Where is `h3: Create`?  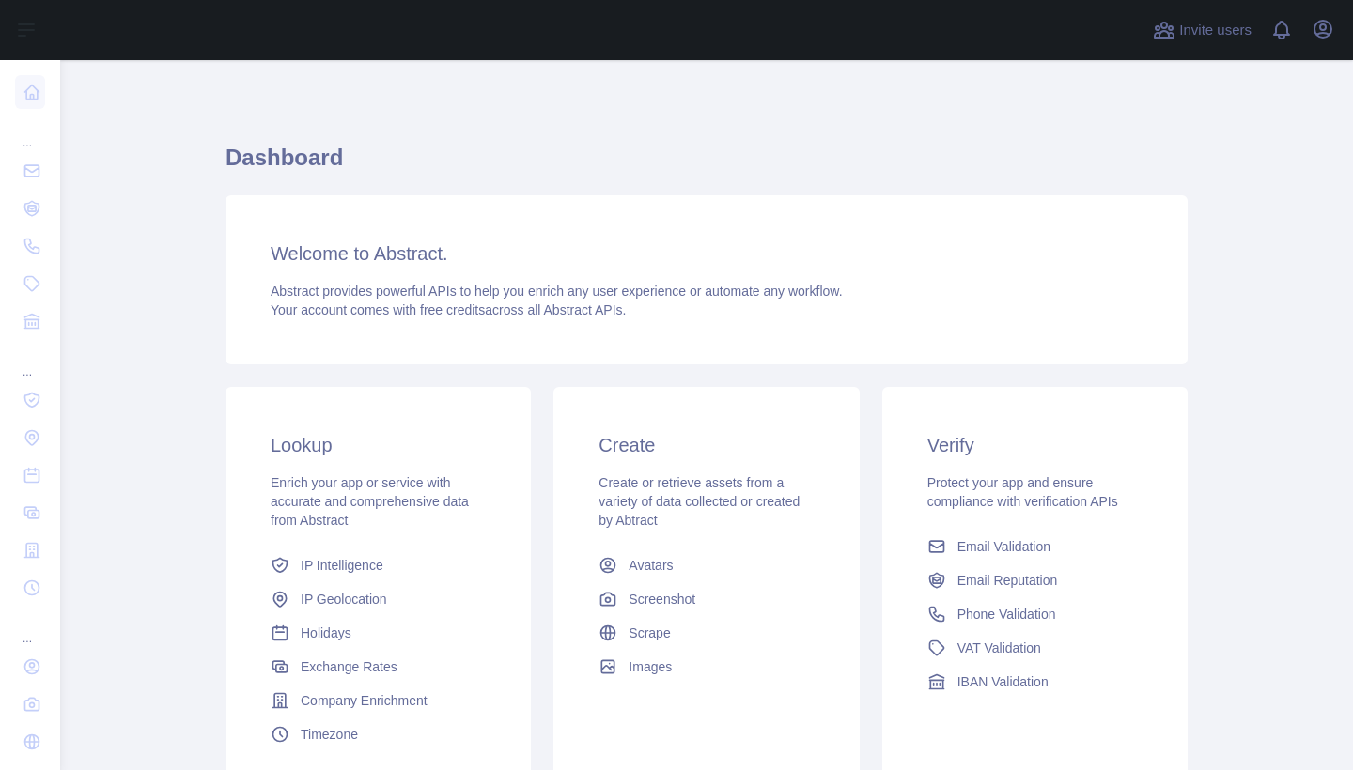 h3: Create is located at coordinates (705, 445).